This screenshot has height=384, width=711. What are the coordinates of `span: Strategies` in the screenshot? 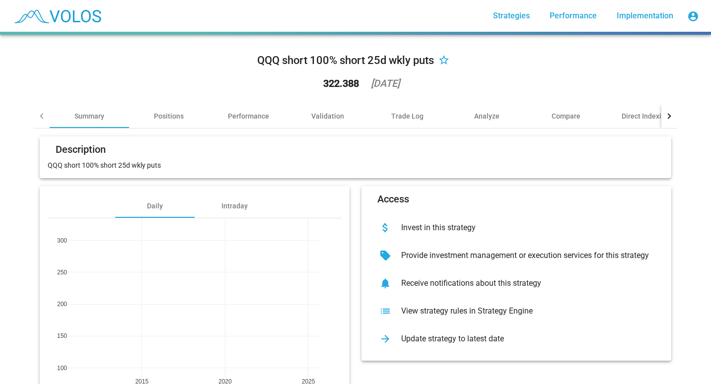 It's located at (512, 15).